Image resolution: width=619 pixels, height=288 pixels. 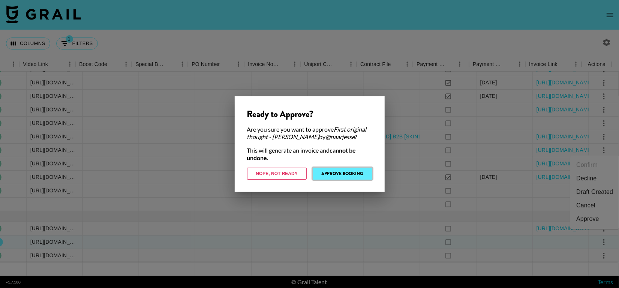 What do you see at coordinates (341, 137) in the screenshot?
I see `em: @ naarjesse` at bounding box center [341, 137].